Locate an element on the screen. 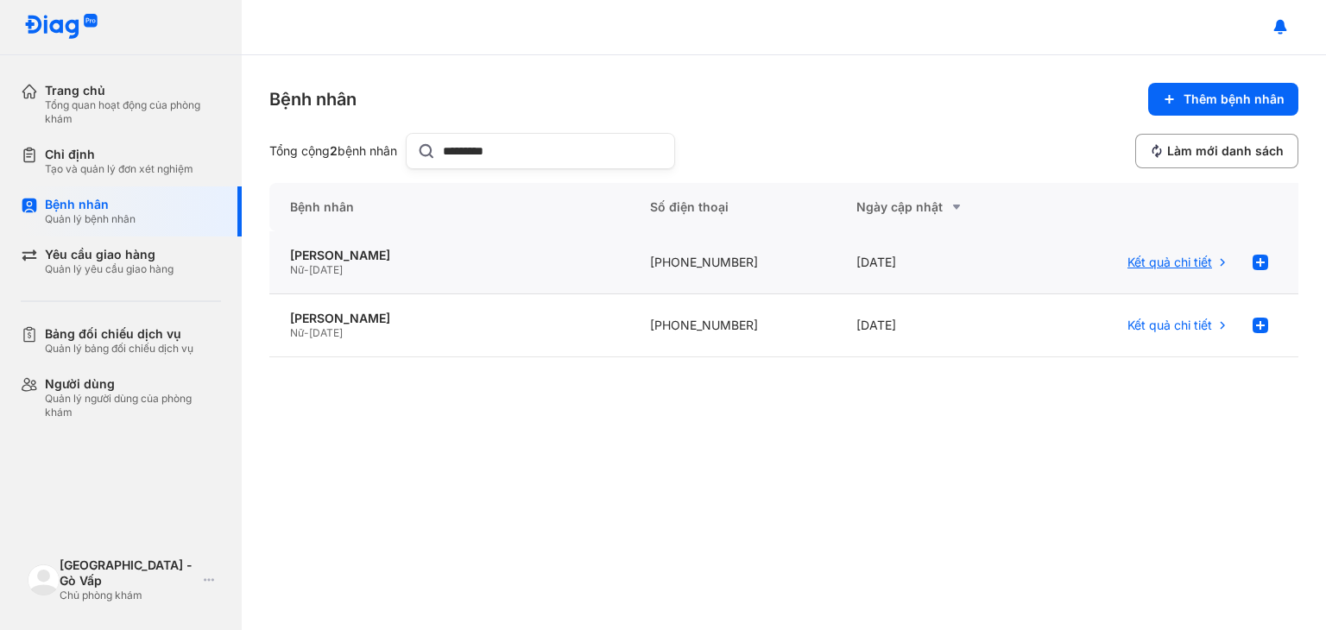  div: Tổng cộng bệnh nhân is located at coordinates (334, 151).